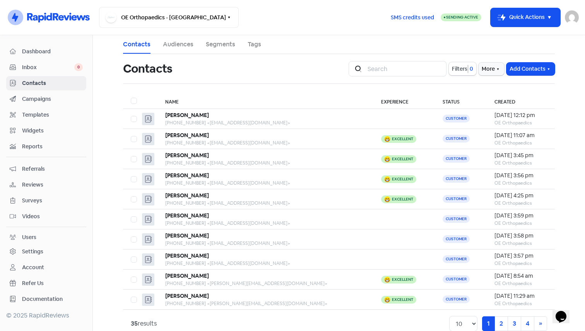 The height and width of the screenshot is (331, 585). Describe the element at coordinates (52, 147) in the screenshot. I see `span: Reports` at that location.